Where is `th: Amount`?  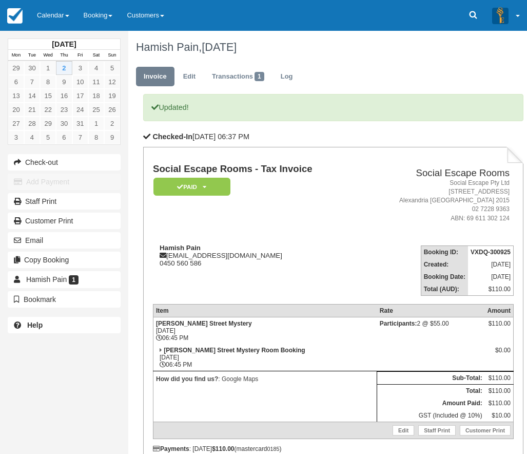 th: Amount is located at coordinates (499, 310).